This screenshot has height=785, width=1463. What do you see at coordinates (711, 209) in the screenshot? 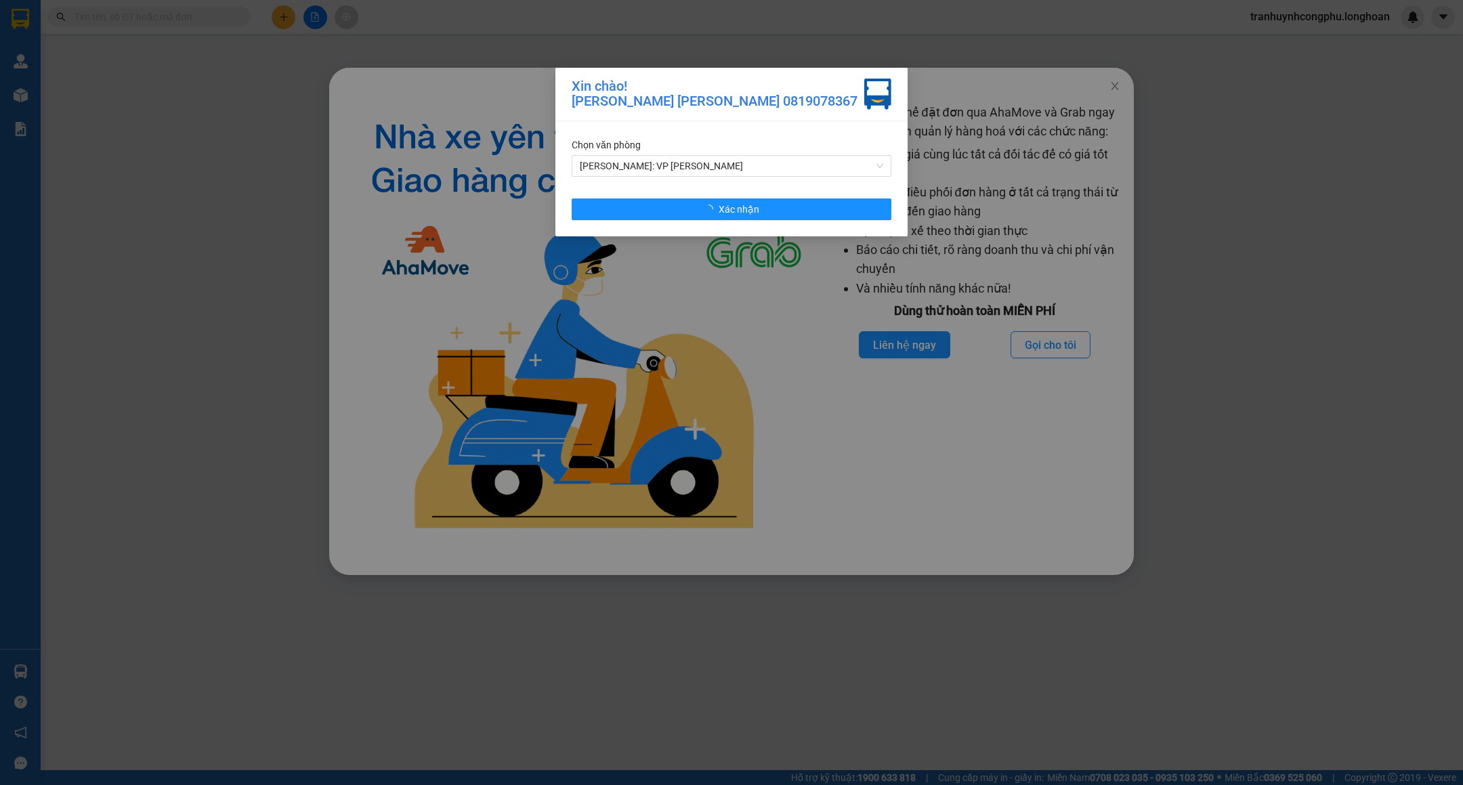
I see `span: loading` at bounding box center [711, 209].